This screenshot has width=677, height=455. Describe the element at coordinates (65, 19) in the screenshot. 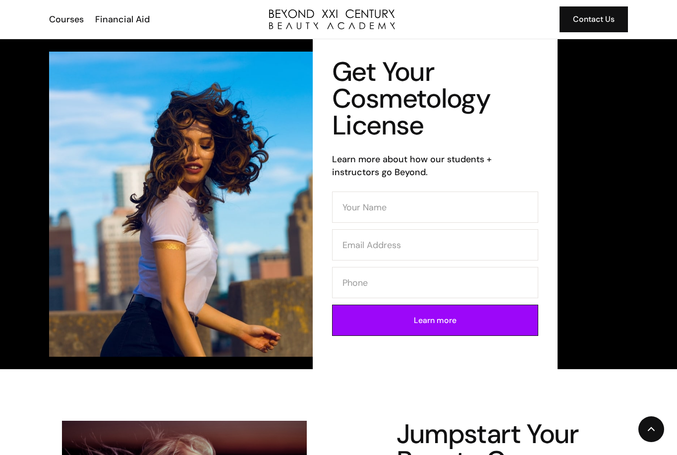

I see `a: Courses` at that location.